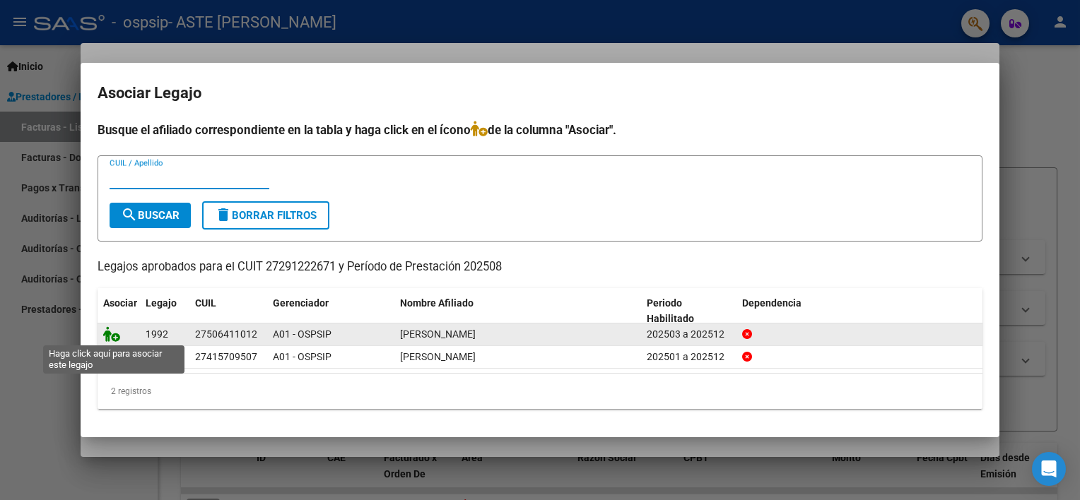 This screenshot has height=500, width=1080. I want to click on div: Open Intercom Messenger, so click(1049, 469).